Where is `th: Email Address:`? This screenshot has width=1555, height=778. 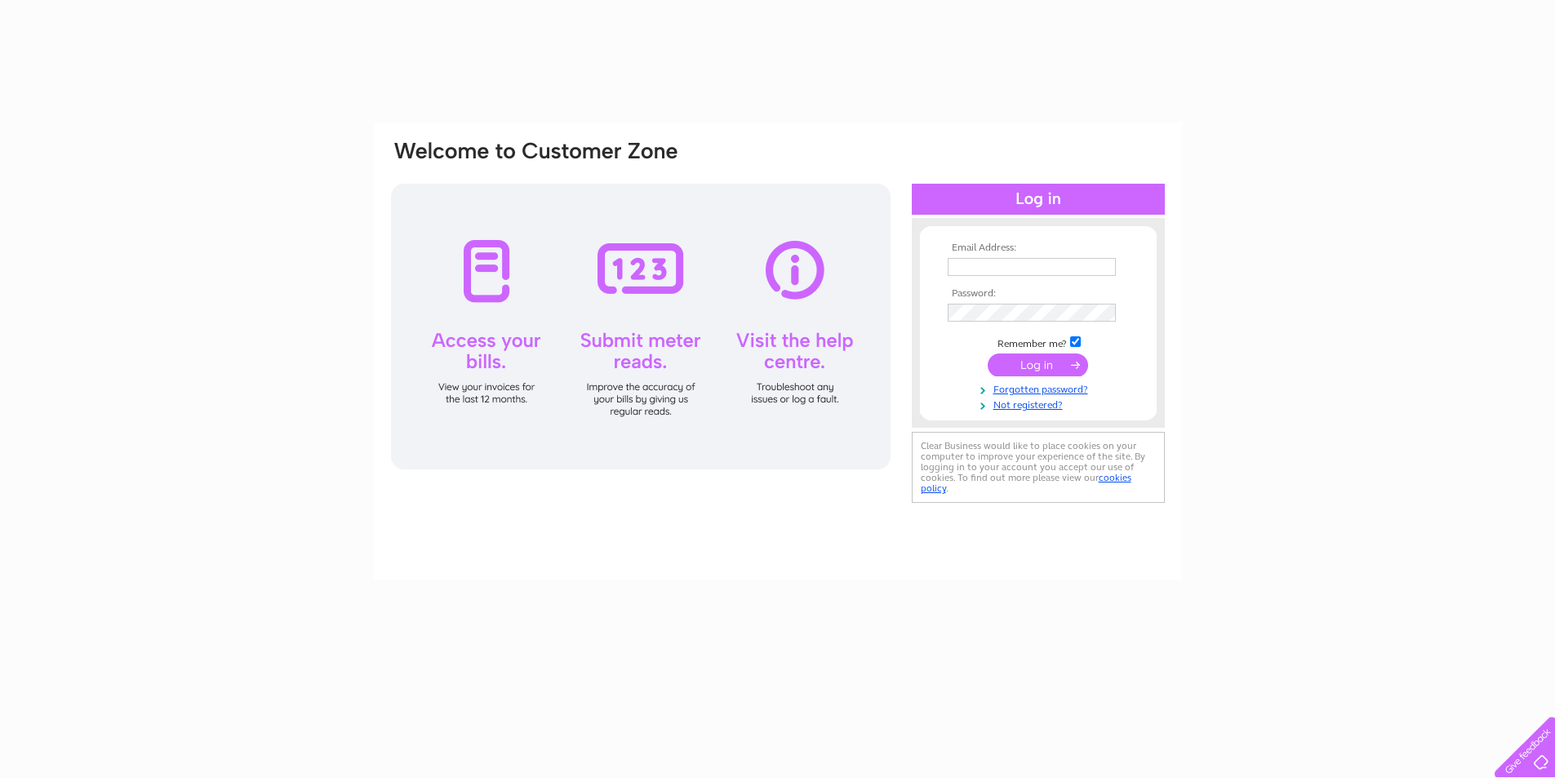 th: Email Address: is located at coordinates (1038, 248).